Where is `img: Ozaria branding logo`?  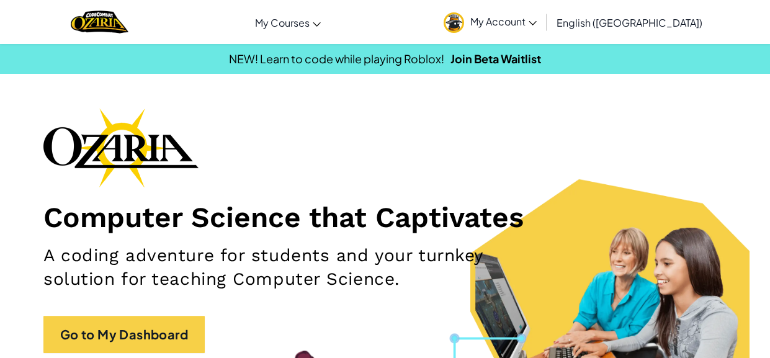 img: Ozaria branding logo is located at coordinates (121, 148).